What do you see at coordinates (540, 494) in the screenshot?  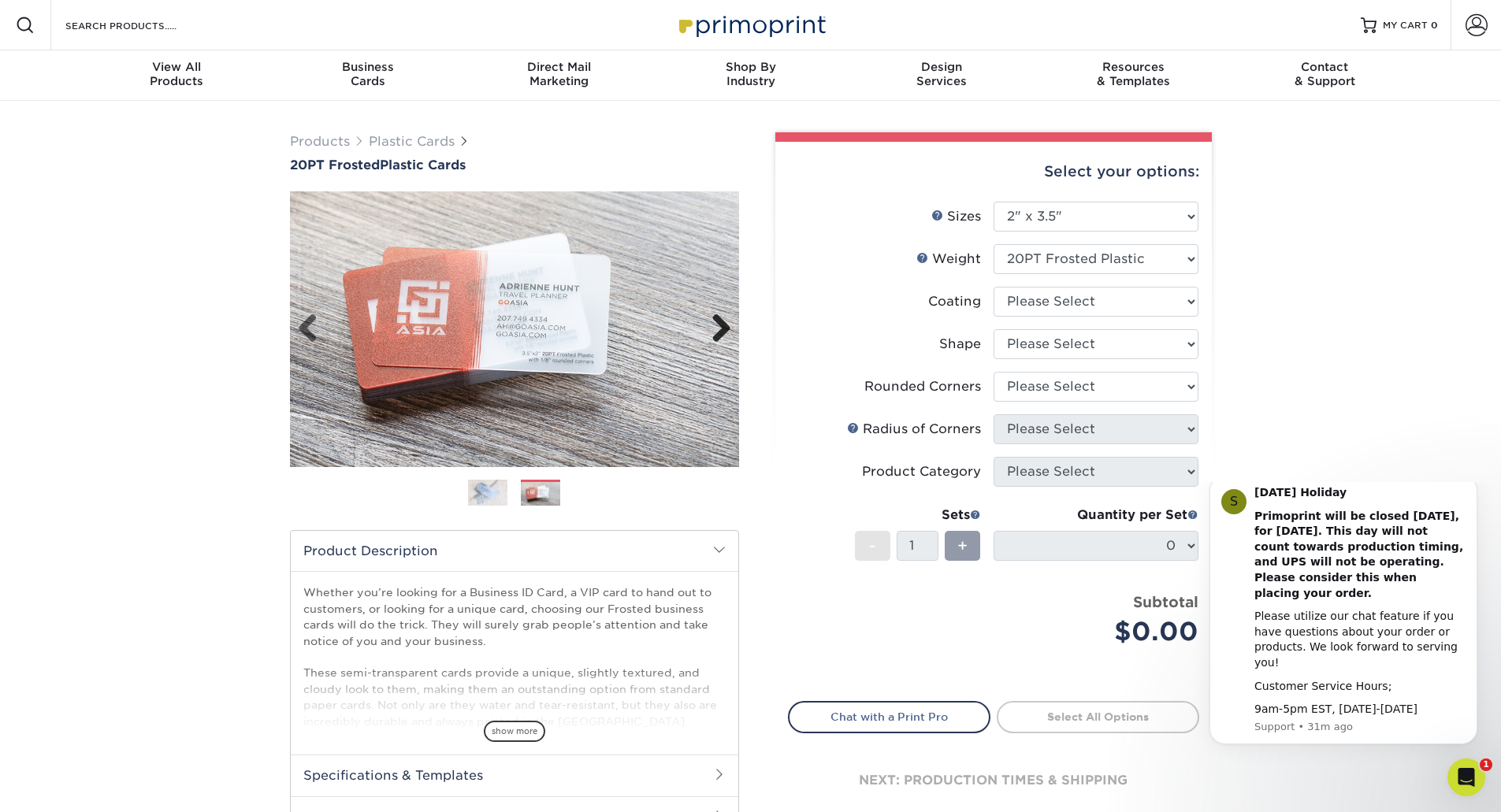 I see `img: Plastic Cards 02` at bounding box center [540, 494].